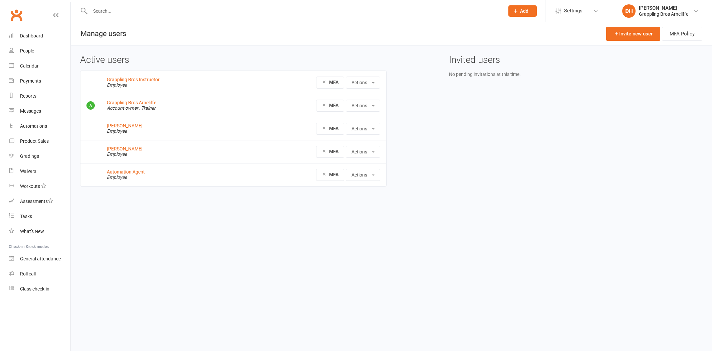 Image resolution: width=712 pixels, height=351 pixels. What do you see at coordinates (28, 274) in the screenshot?
I see `div: Roll call` at bounding box center [28, 274].